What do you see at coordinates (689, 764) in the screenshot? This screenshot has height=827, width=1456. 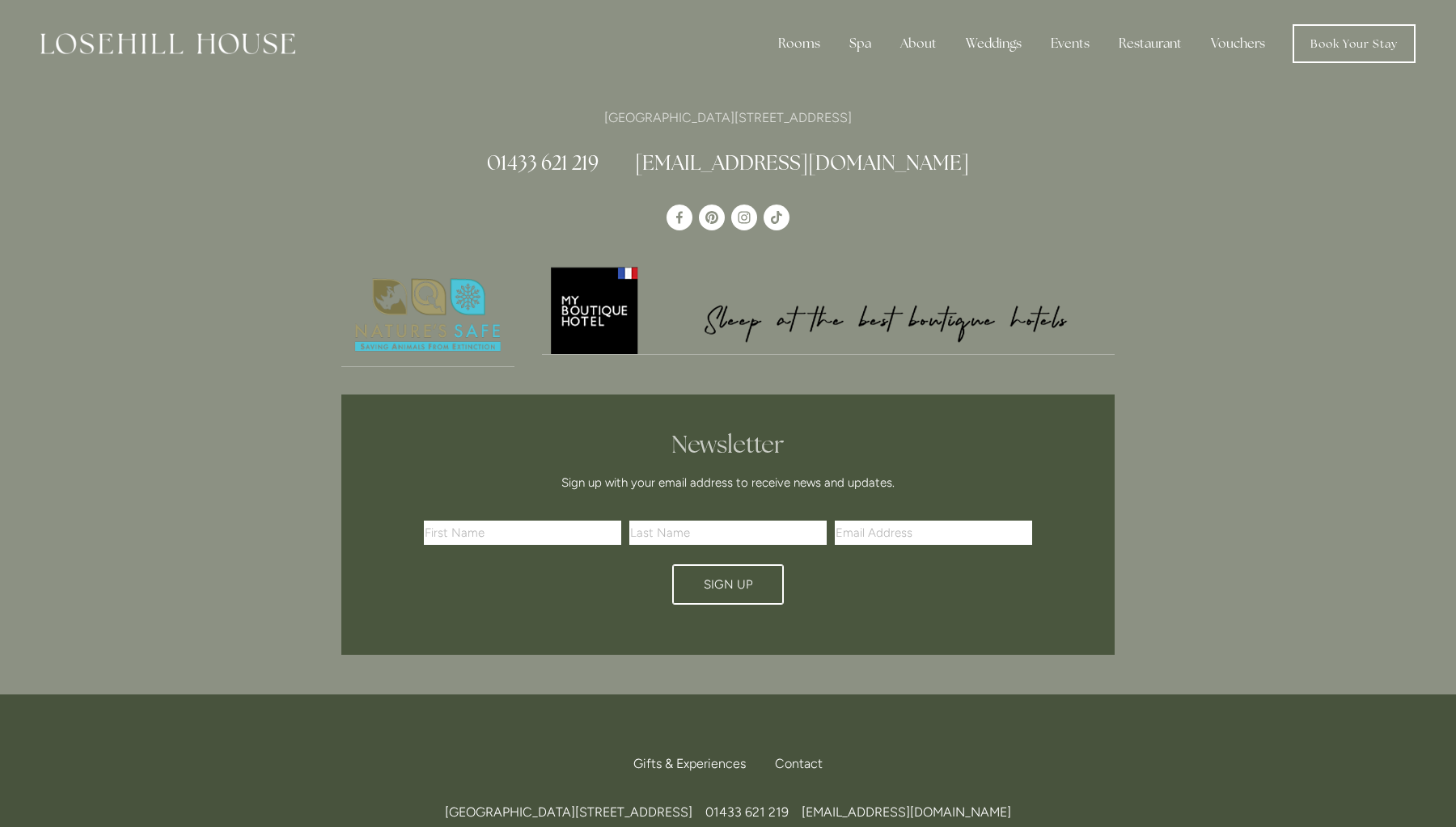 I see `span: Gifts & Experiences` at bounding box center [689, 764].